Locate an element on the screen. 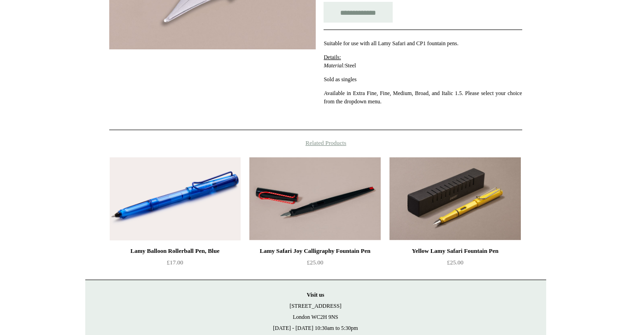  p: Sold as singles is located at coordinates (423, 79).